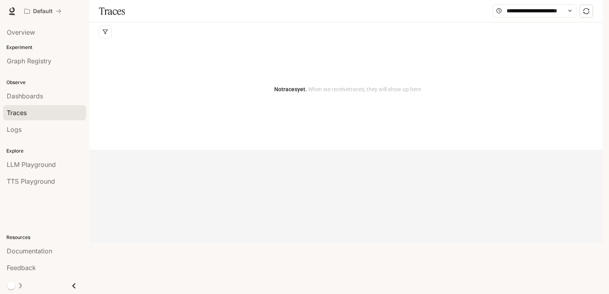 The width and height of the screenshot is (609, 294). What do you see at coordinates (347, 89) in the screenshot?
I see `article: No traces yet.` at bounding box center [347, 89].